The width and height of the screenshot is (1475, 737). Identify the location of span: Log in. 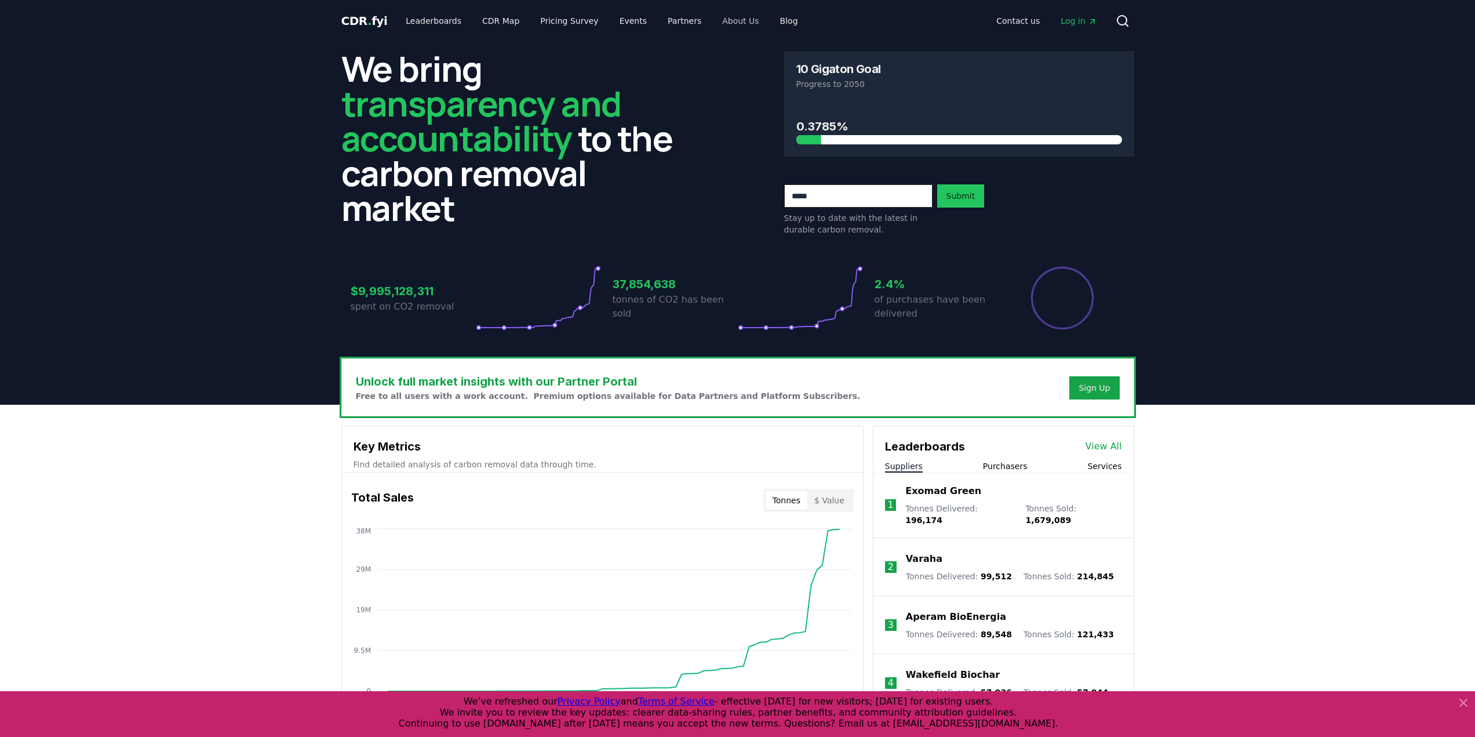
(1078, 21).